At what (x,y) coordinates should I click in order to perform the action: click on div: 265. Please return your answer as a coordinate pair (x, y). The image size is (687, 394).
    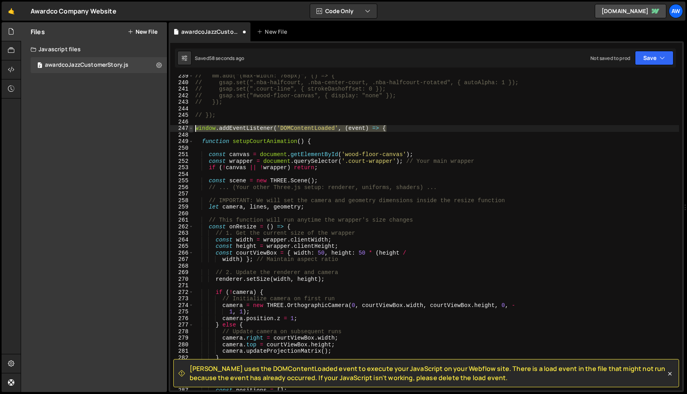
    Looking at the image, I should click on (182, 246).